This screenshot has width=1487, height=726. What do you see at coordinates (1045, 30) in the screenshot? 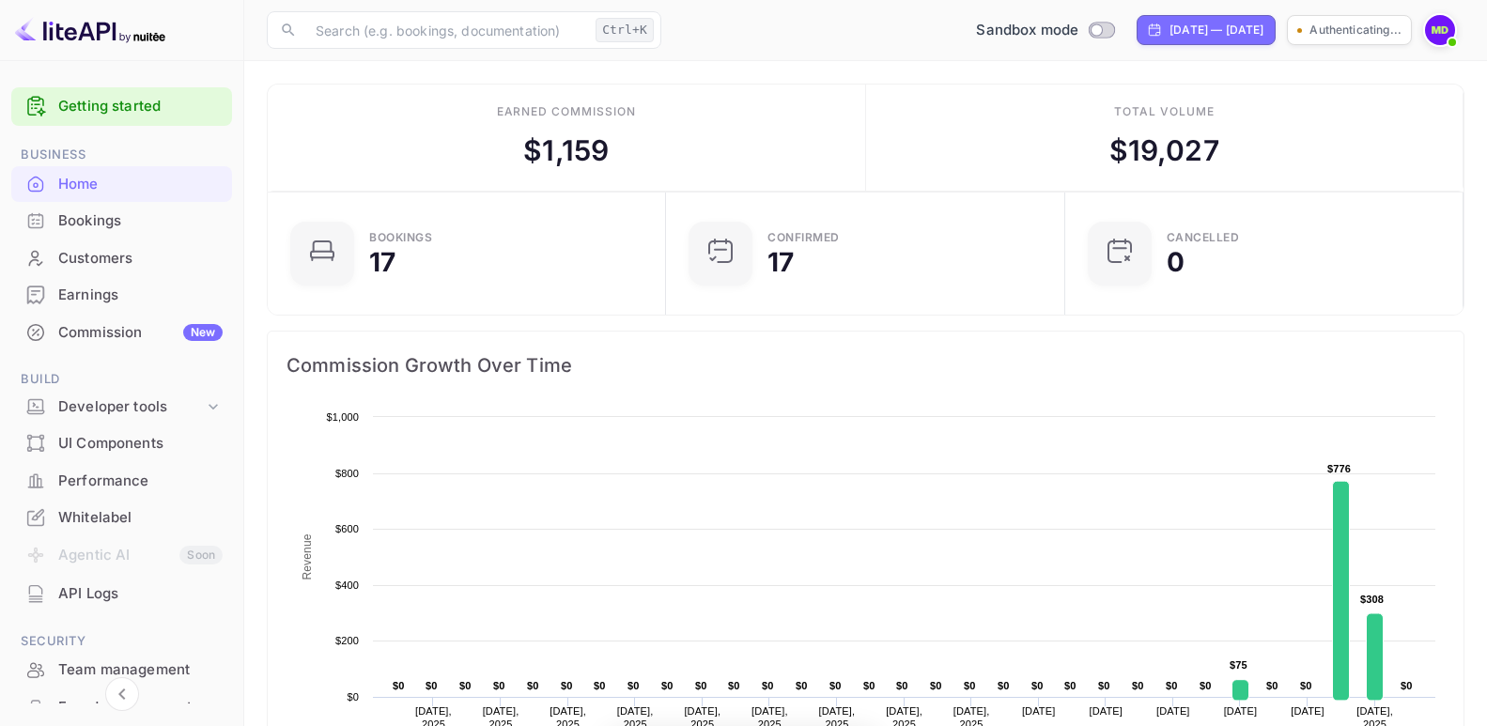
I see `div: Switch to Production mode` at bounding box center [1045, 30].